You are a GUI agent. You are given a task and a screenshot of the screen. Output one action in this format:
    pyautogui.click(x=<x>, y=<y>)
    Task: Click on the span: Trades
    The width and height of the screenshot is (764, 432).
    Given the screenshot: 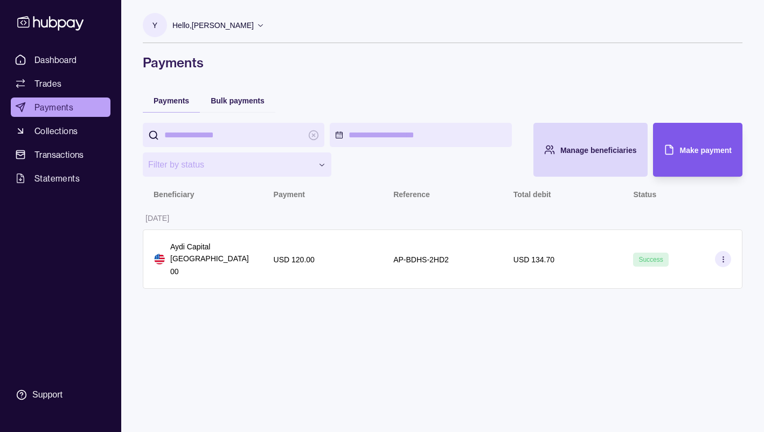 What is the action you would take?
    pyautogui.click(x=48, y=84)
    